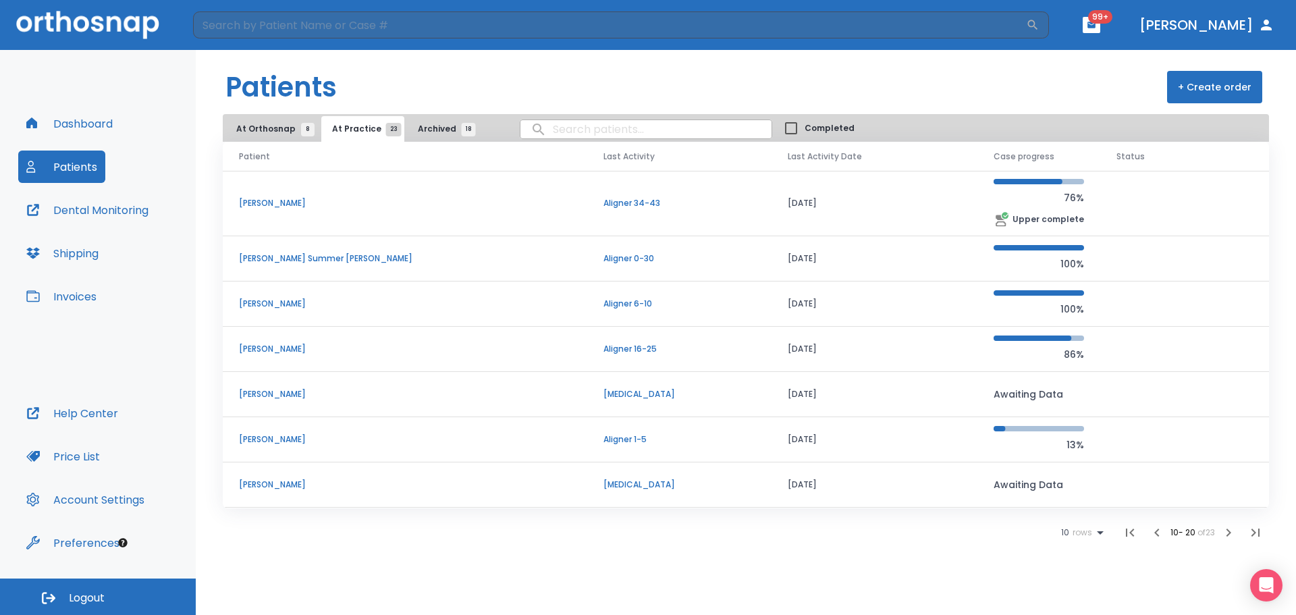 This screenshot has height=615, width=1296. I want to click on img: Orthosnap, so click(88, 24).